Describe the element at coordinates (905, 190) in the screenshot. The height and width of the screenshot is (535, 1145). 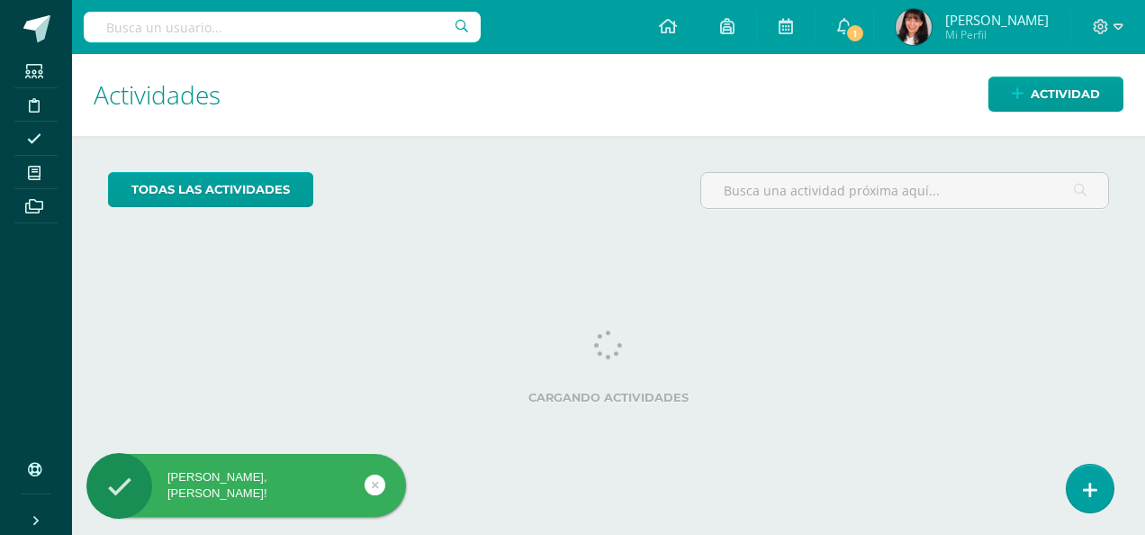
I see `input: Busca una actividad próxima aquí...` at that location.